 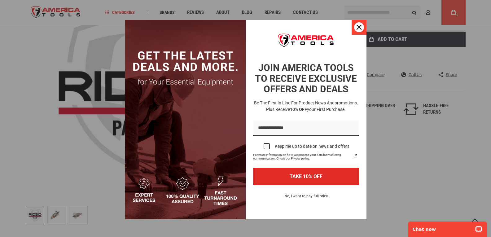 I want to click on a: Read our Privacy Policy, so click(x=356, y=156).